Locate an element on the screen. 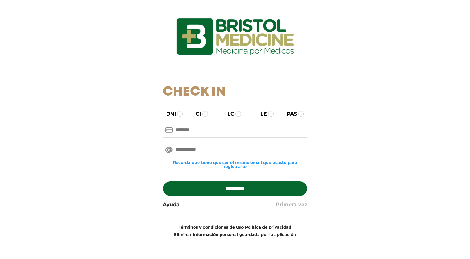  a: Términos y condiciones de uso is located at coordinates (211, 227).